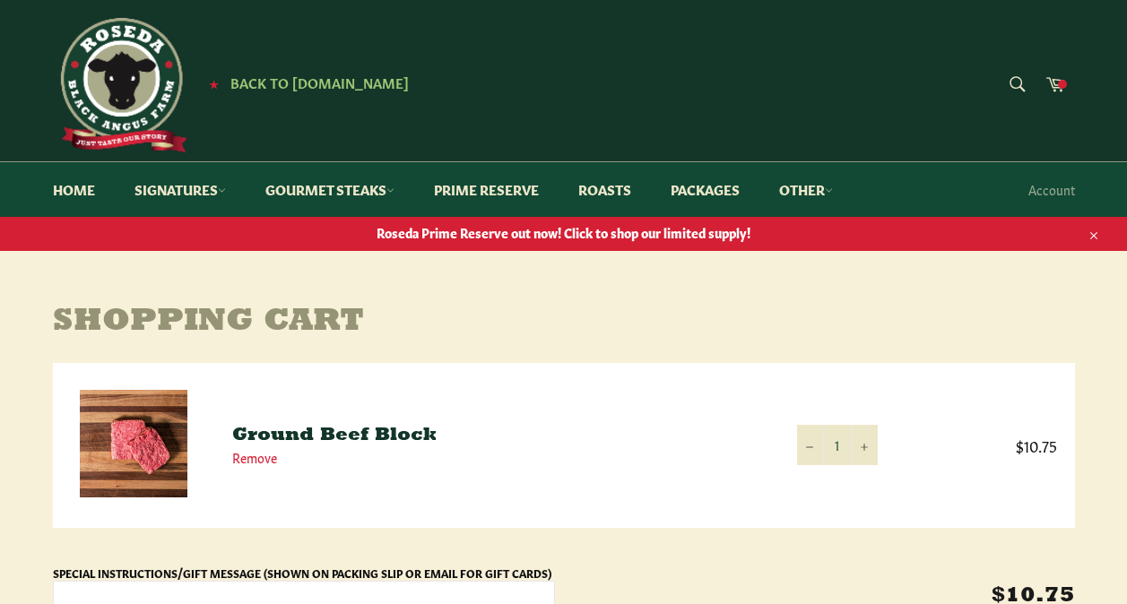 The height and width of the screenshot is (604, 1127). I want to click on img: Roseda Beef, so click(120, 85).